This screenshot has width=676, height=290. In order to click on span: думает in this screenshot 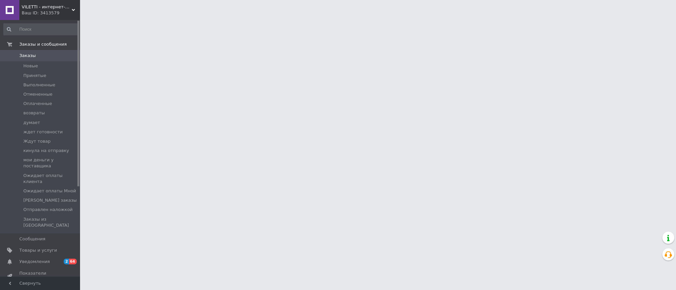, I will do `click(32, 123)`.